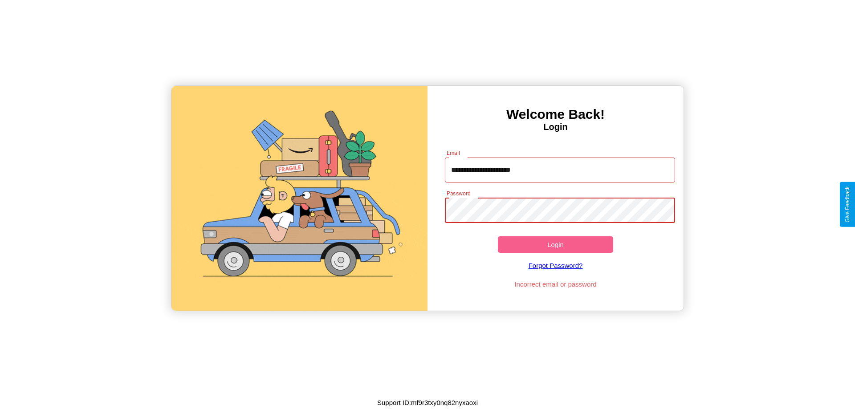 This screenshot has height=409, width=855. Describe the element at coordinates (555, 114) in the screenshot. I see `h3: Welcome Back!` at that location.